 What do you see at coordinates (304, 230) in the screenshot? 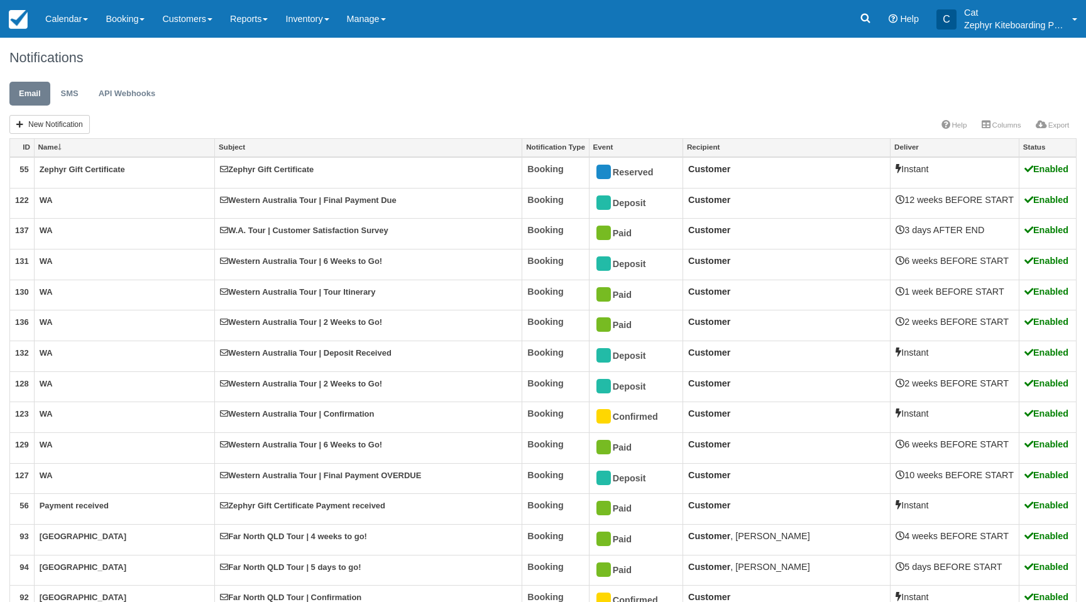
I see `a: W.A. Tour | Customer Satisfaction Survey` at bounding box center [304, 230].